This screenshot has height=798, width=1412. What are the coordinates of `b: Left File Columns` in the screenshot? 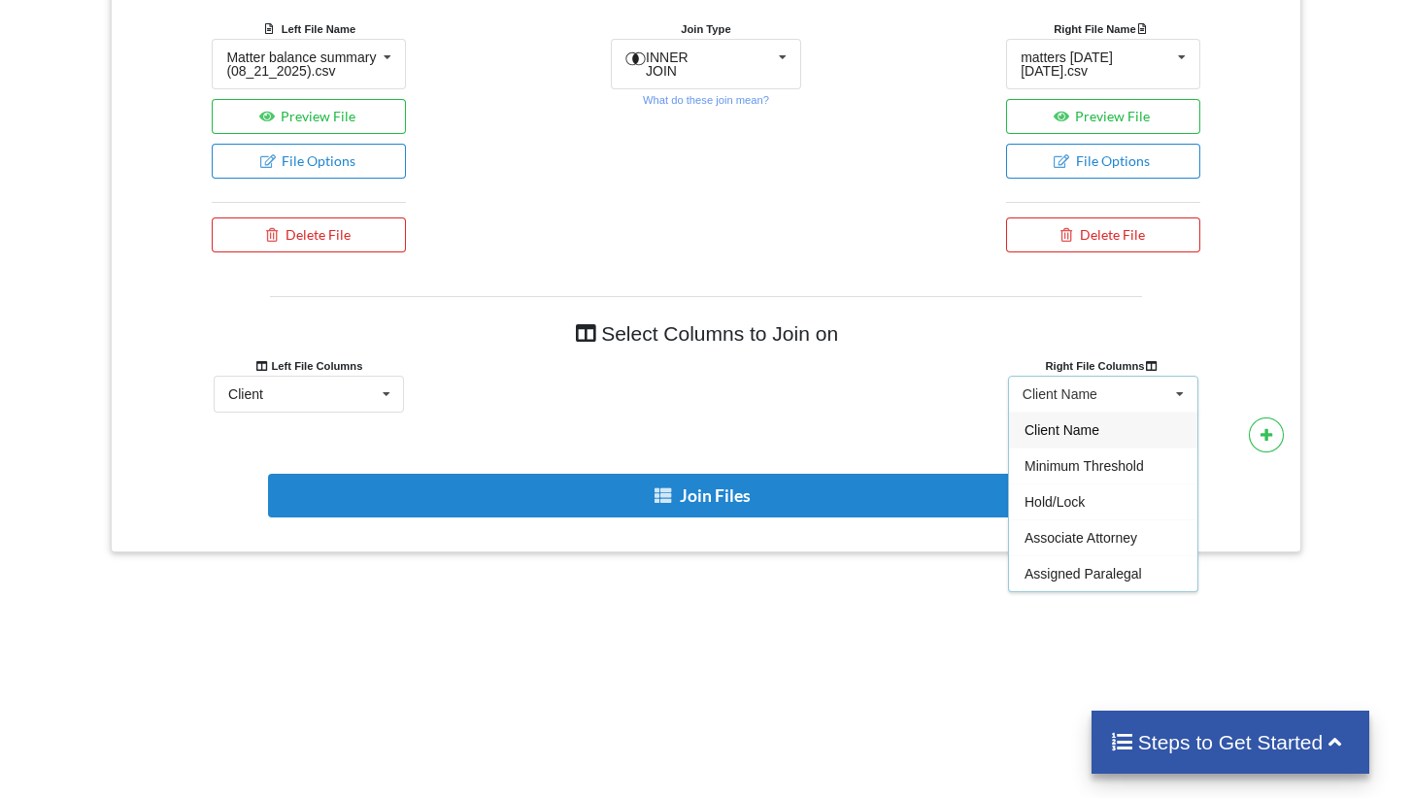 It's located at (309, 366).